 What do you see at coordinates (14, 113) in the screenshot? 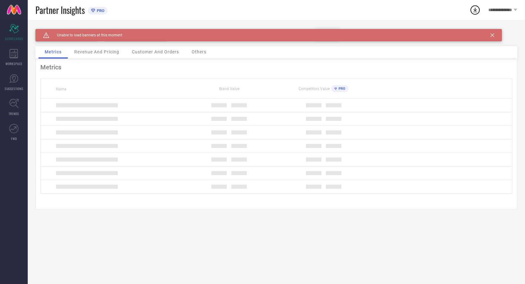
I see `span: TRENDS` at bounding box center [14, 113].